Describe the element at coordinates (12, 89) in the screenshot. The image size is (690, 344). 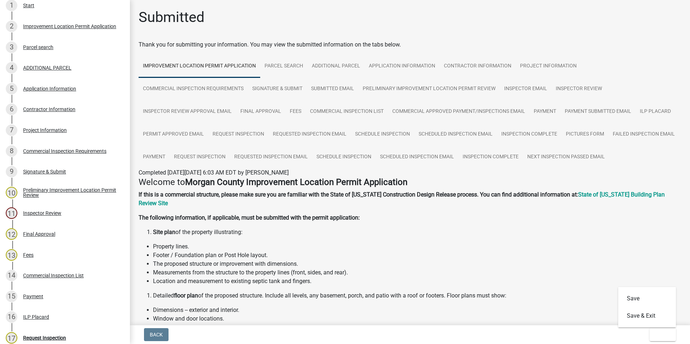
I see `div: 5` at that location.